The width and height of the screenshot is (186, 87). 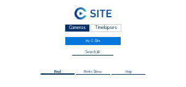 What do you see at coordinates (129, 72) in the screenshot?
I see `span: Map` at bounding box center [129, 72].